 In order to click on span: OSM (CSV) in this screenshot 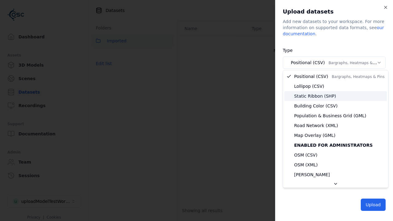, I will do `click(306, 155)`.